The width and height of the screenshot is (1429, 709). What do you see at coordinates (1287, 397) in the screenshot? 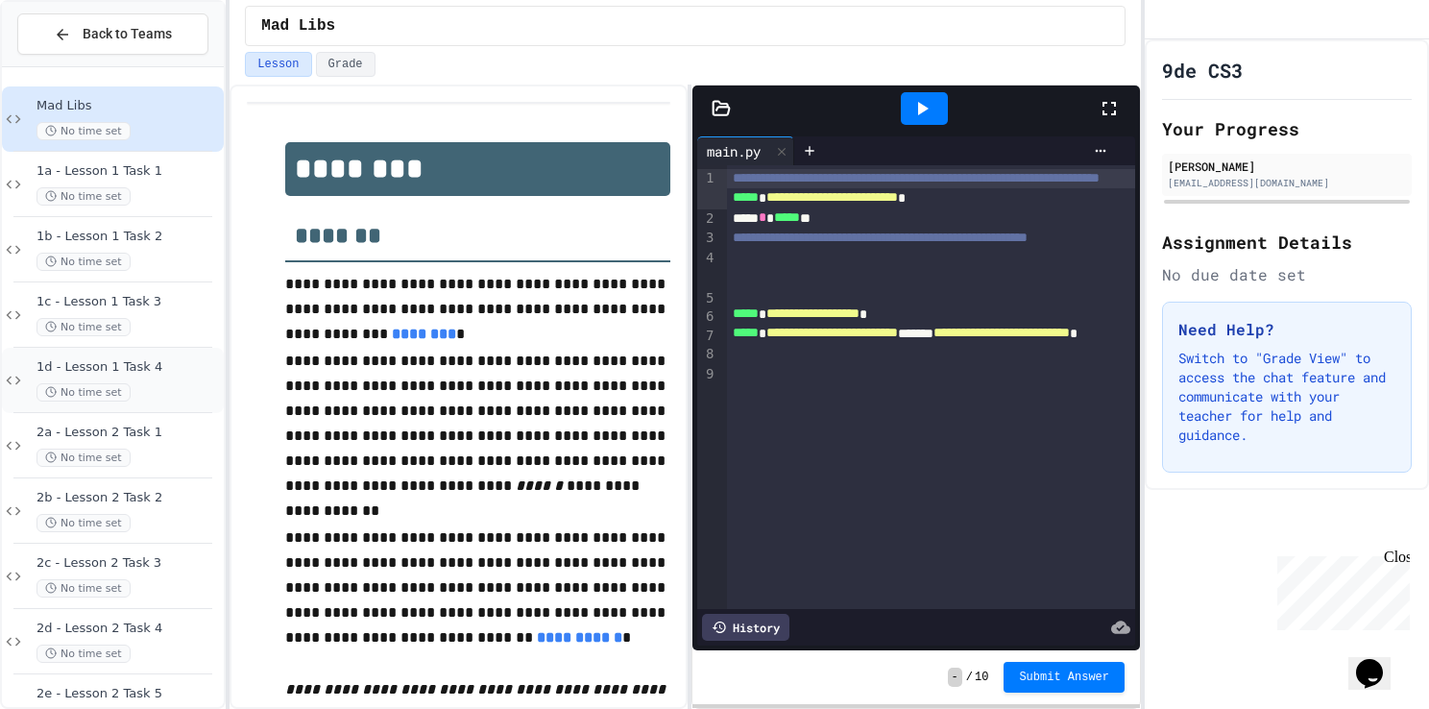
I see `p: Switch to "Grade View" to access the chat feature and communicate with your teacher for help and ...` at bounding box center [1287, 397].